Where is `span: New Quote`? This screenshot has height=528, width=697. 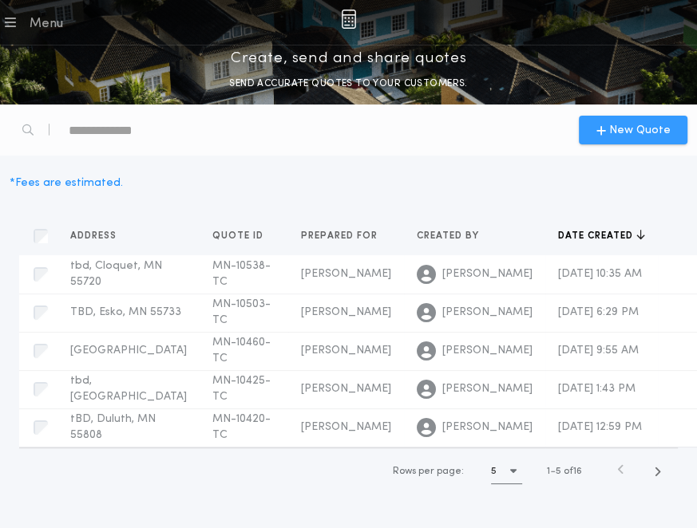
span: New Quote is located at coordinates (639, 130).